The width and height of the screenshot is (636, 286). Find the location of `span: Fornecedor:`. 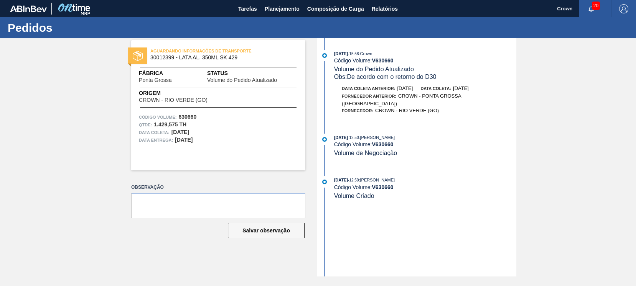

span: Fornecedor: is located at coordinates (357, 111).